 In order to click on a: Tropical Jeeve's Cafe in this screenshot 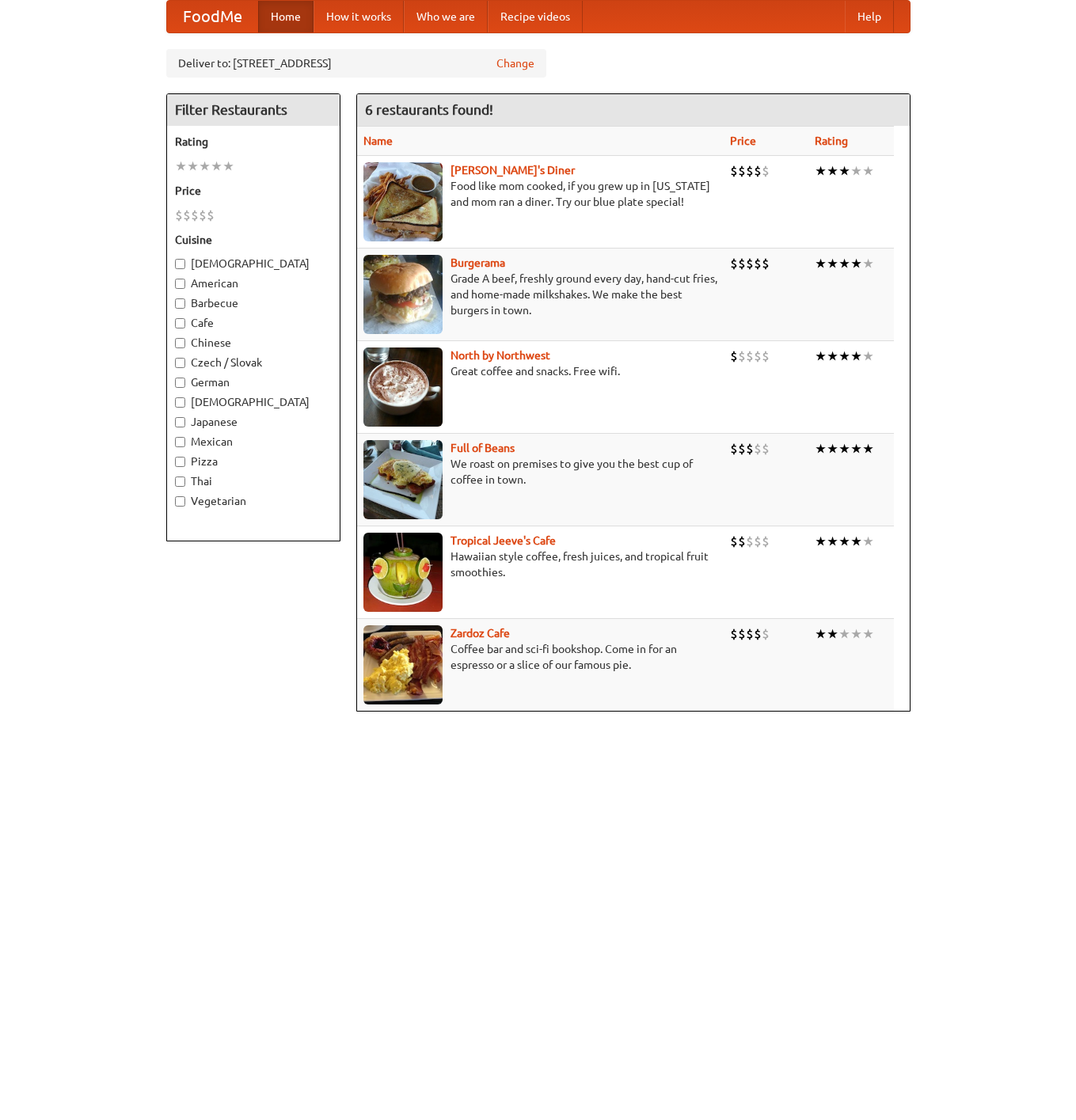, I will do `click(503, 541)`.